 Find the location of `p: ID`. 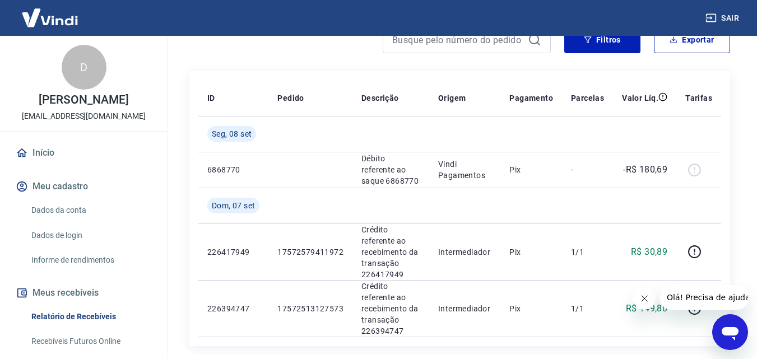

p: ID is located at coordinates (211, 98).